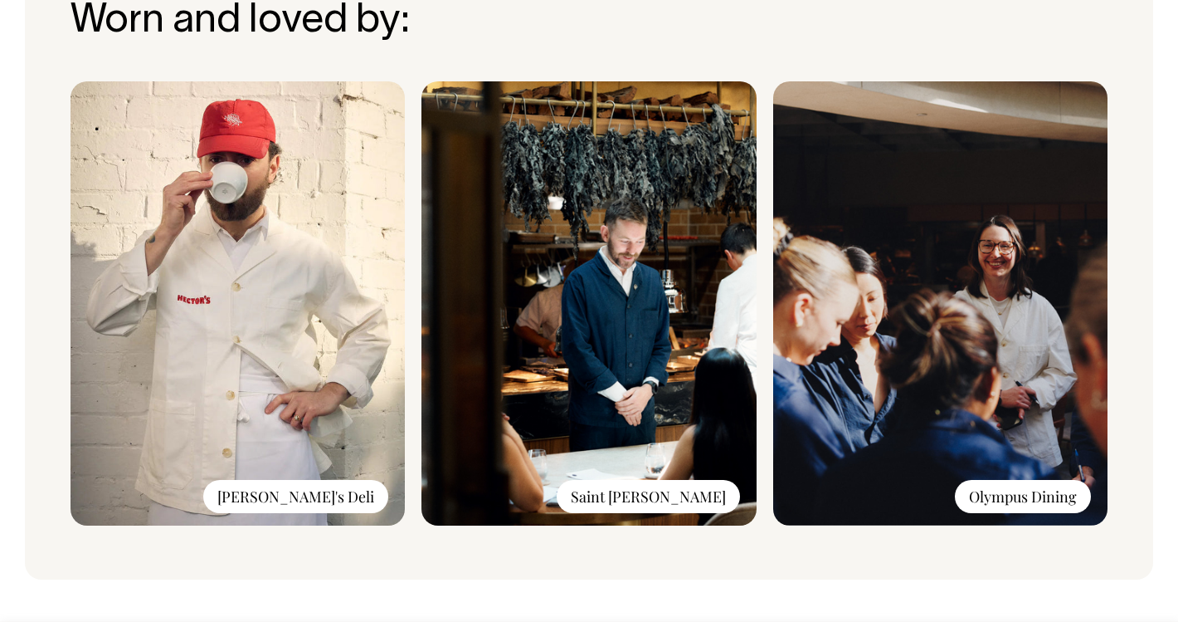 Image resolution: width=1178 pixels, height=622 pixels. What do you see at coordinates (940, 303) in the screenshot?
I see `img: Olympus_-_Worn__Loved_By.png` at bounding box center [940, 303].